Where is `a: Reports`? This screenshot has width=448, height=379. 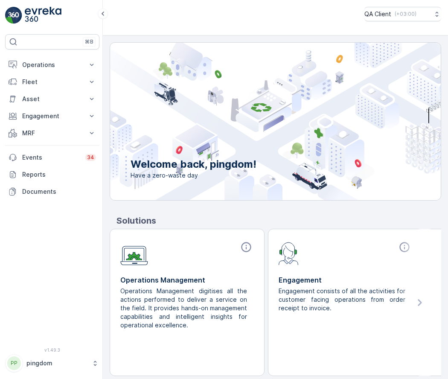 a: Reports is located at coordinates (52, 175).